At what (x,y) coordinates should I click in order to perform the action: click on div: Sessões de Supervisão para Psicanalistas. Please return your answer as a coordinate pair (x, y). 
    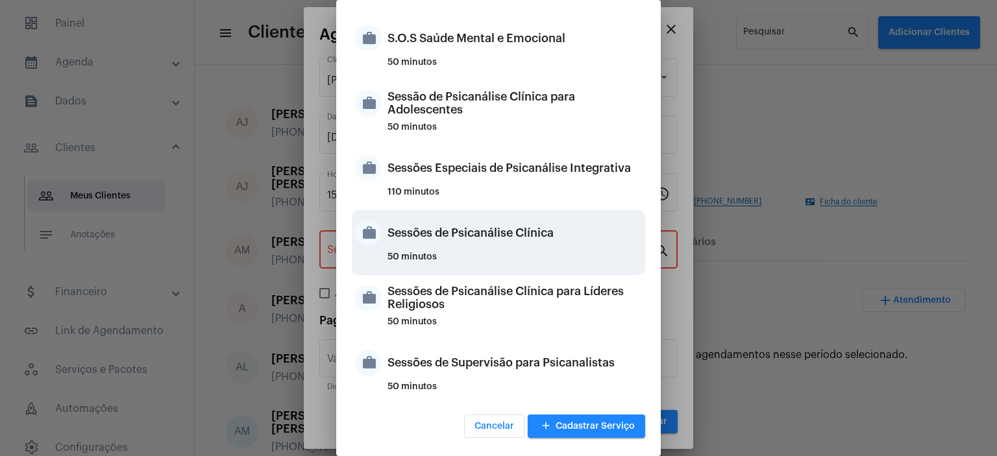
    Looking at the image, I should click on (515, 363).